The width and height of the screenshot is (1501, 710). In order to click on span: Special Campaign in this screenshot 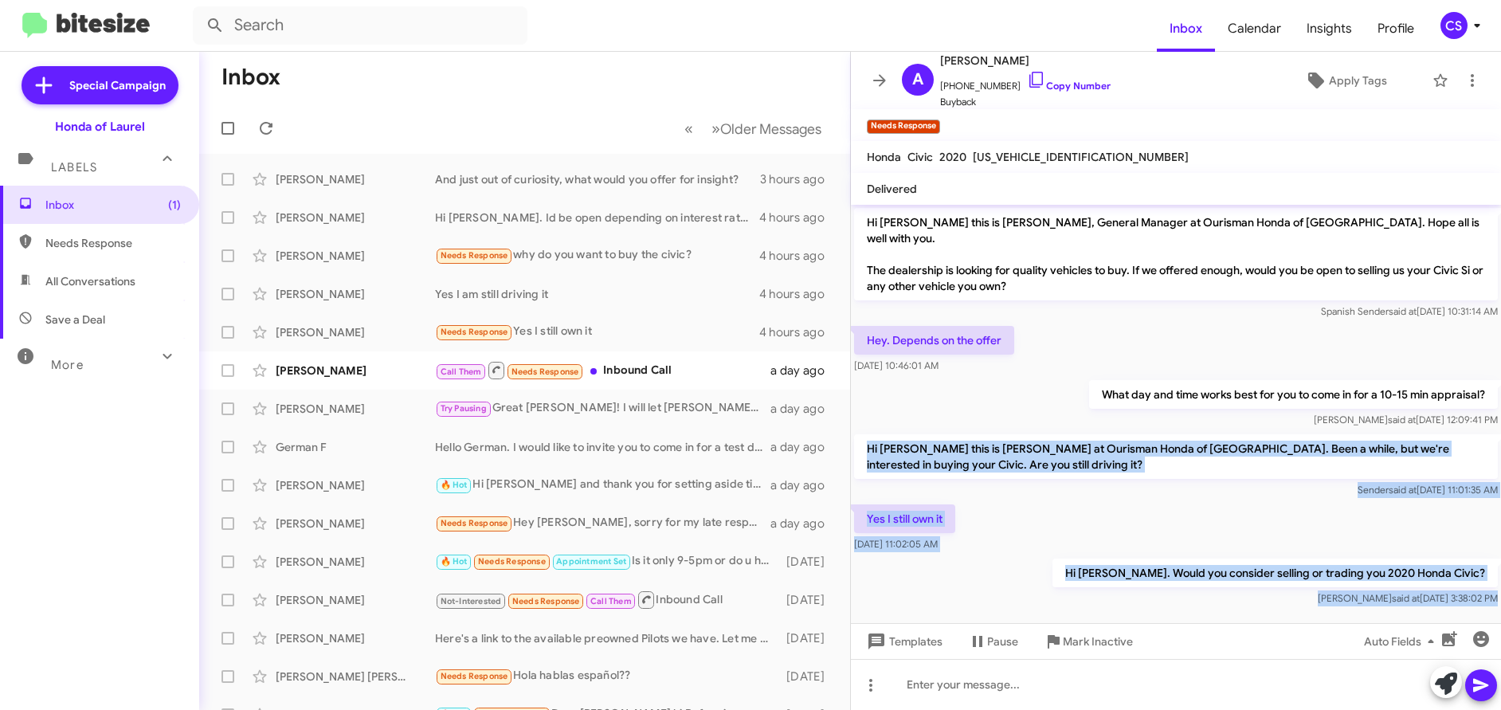, I will do `click(117, 85)`.